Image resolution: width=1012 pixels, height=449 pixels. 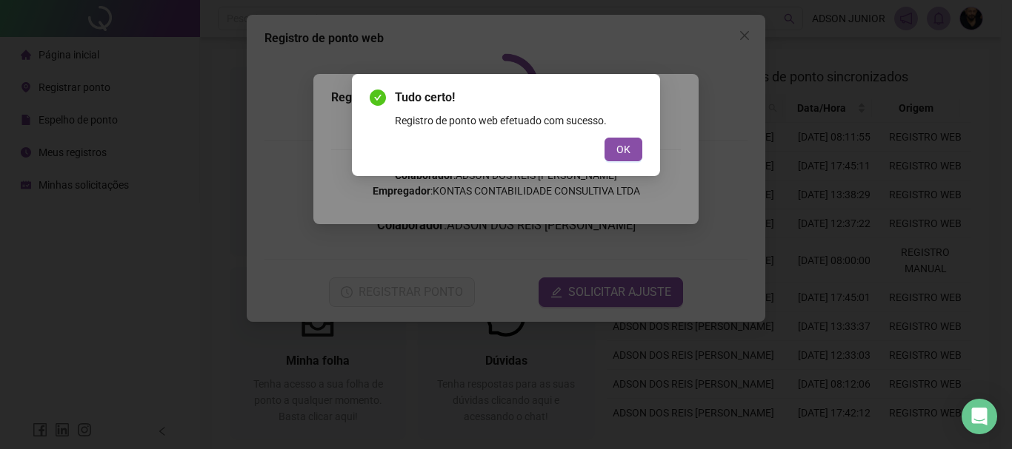 What do you see at coordinates (378, 98) in the screenshot?
I see `span: check-circle` at bounding box center [378, 98].